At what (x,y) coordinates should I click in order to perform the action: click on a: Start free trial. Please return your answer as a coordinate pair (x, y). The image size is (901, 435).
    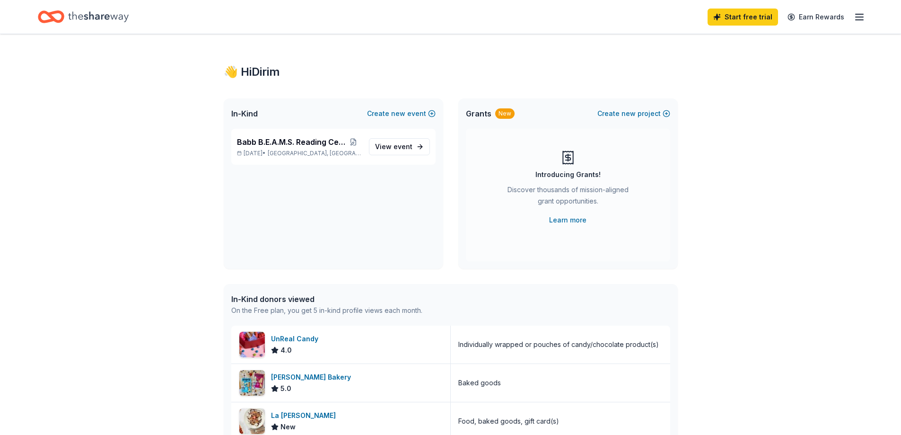
    Looking at the image, I should click on (743, 17).